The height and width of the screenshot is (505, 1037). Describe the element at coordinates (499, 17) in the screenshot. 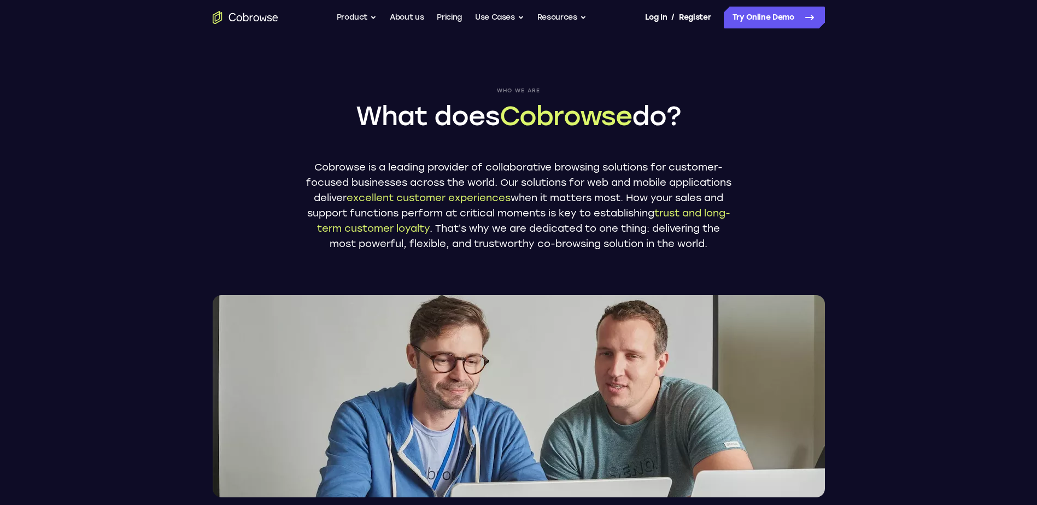

I see `button: Use Cases` at that location.